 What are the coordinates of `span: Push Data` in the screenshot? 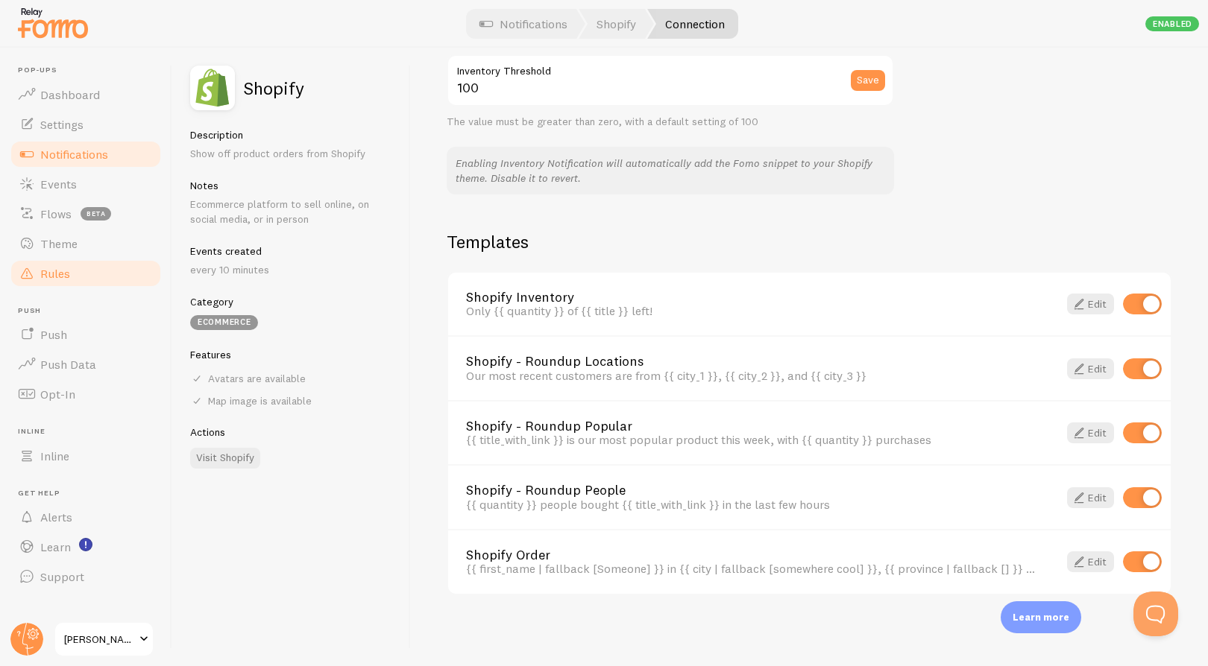 It's located at (68, 365).